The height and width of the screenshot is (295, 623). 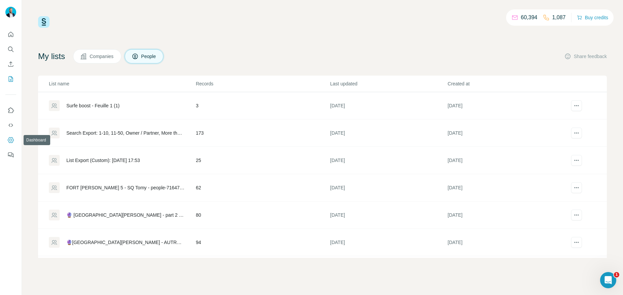 I want to click on td: 173, so click(x=263, y=133).